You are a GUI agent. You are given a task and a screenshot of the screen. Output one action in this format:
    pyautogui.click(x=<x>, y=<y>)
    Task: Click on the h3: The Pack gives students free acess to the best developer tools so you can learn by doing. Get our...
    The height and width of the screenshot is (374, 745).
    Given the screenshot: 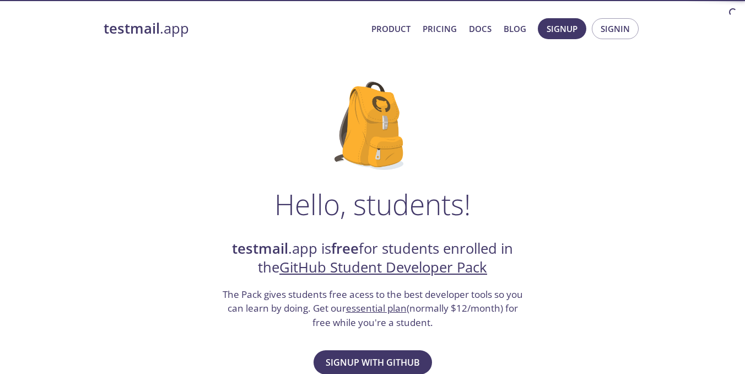 What is the action you would take?
    pyautogui.click(x=373, y=308)
    